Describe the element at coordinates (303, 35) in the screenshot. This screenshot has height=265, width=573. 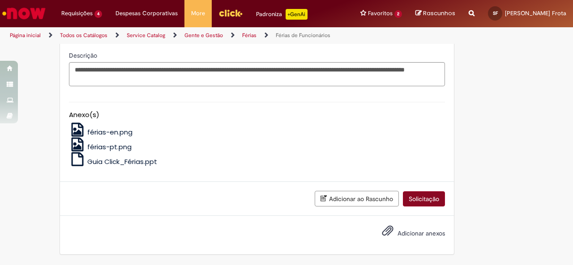
I see `a: Férias de Funcionários` at that location.